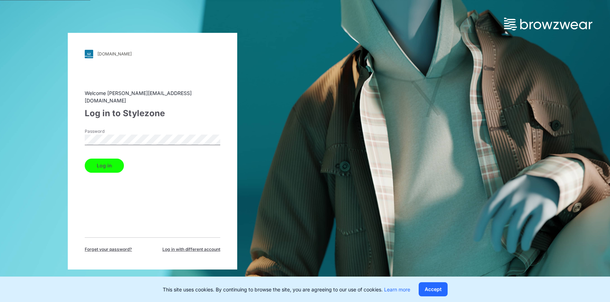  Describe the element at coordinates (109, 131) in the screenshot. I see `label: Password` at that location.